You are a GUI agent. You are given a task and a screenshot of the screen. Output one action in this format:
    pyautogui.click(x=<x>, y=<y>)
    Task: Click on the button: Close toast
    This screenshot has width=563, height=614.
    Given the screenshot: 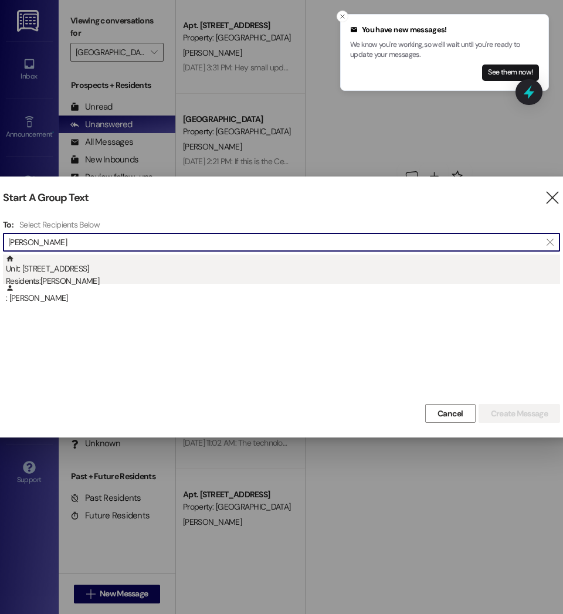 What is the action you would take?
    pyautogui.click(x=342, y=16)
    